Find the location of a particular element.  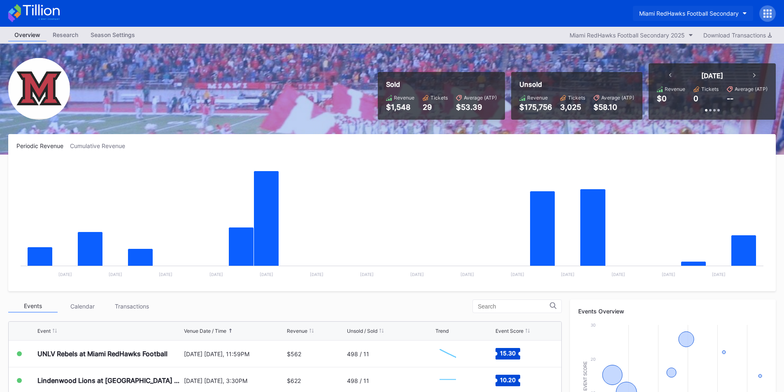

div: Download Transactions is located at coordinates (737, 35).